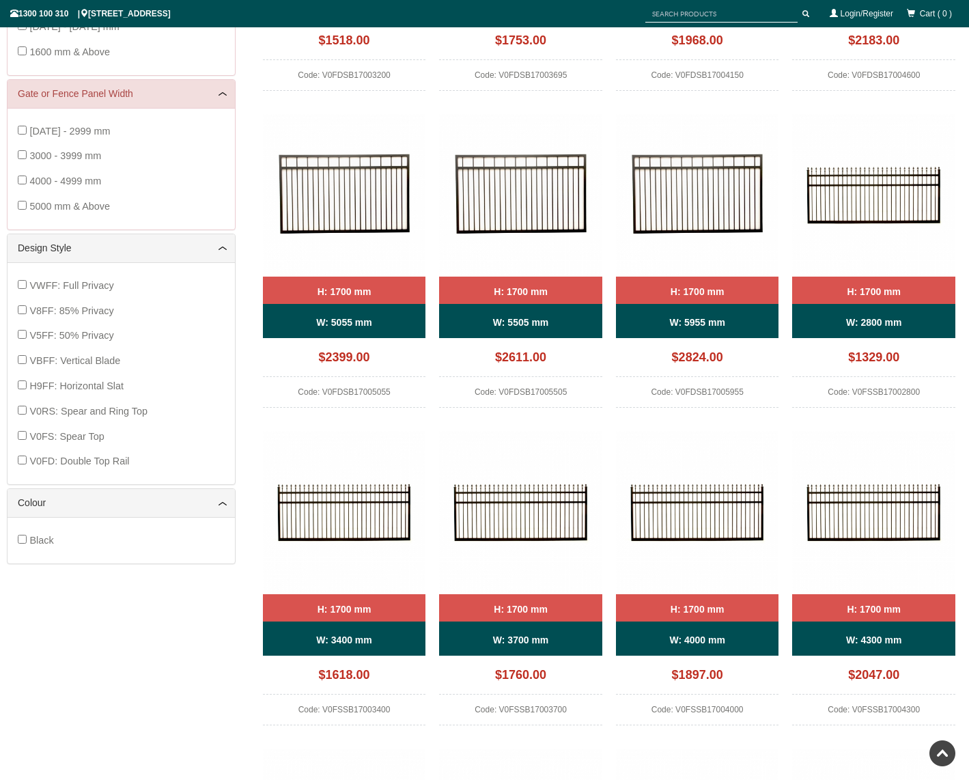  Describe the element at coordinates (520, 322) in the screenshot. I see `b: W: 5505 mm` at that location.